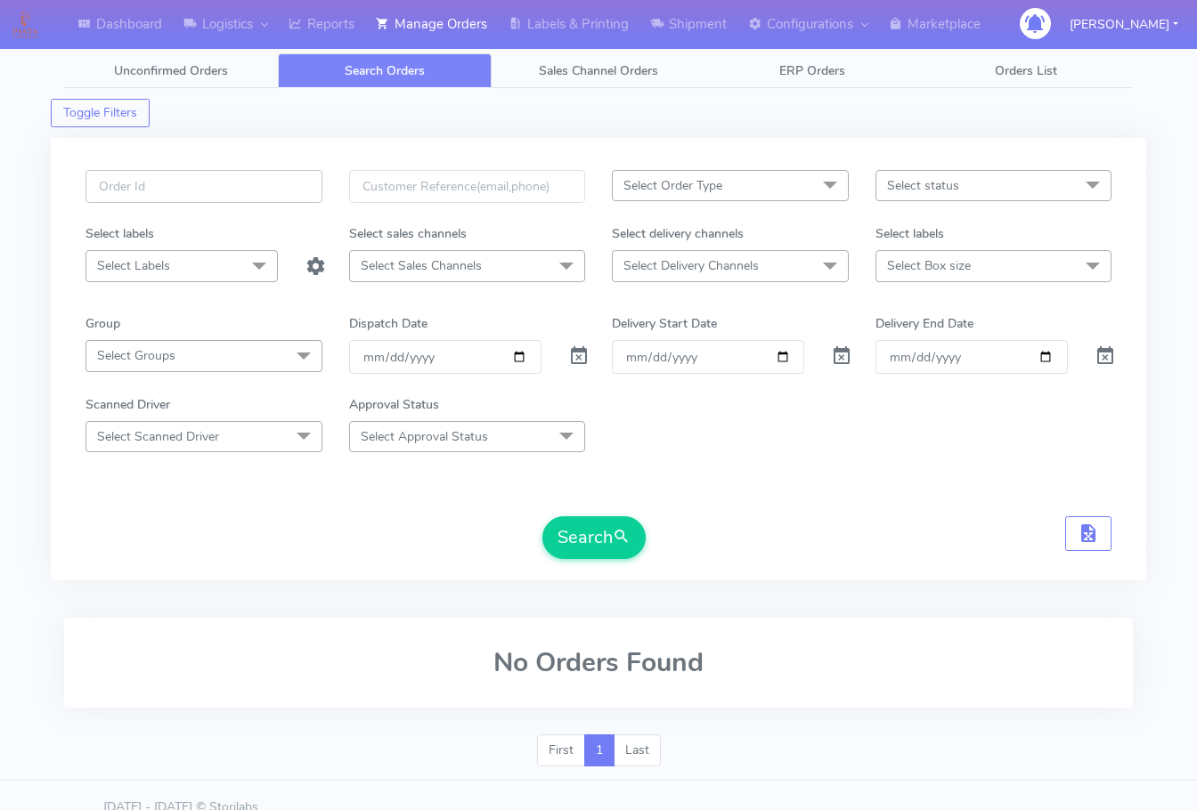  Describe the element at coordinates (394, 404) in the screenshot. I see `label: Approval Status` at that location.